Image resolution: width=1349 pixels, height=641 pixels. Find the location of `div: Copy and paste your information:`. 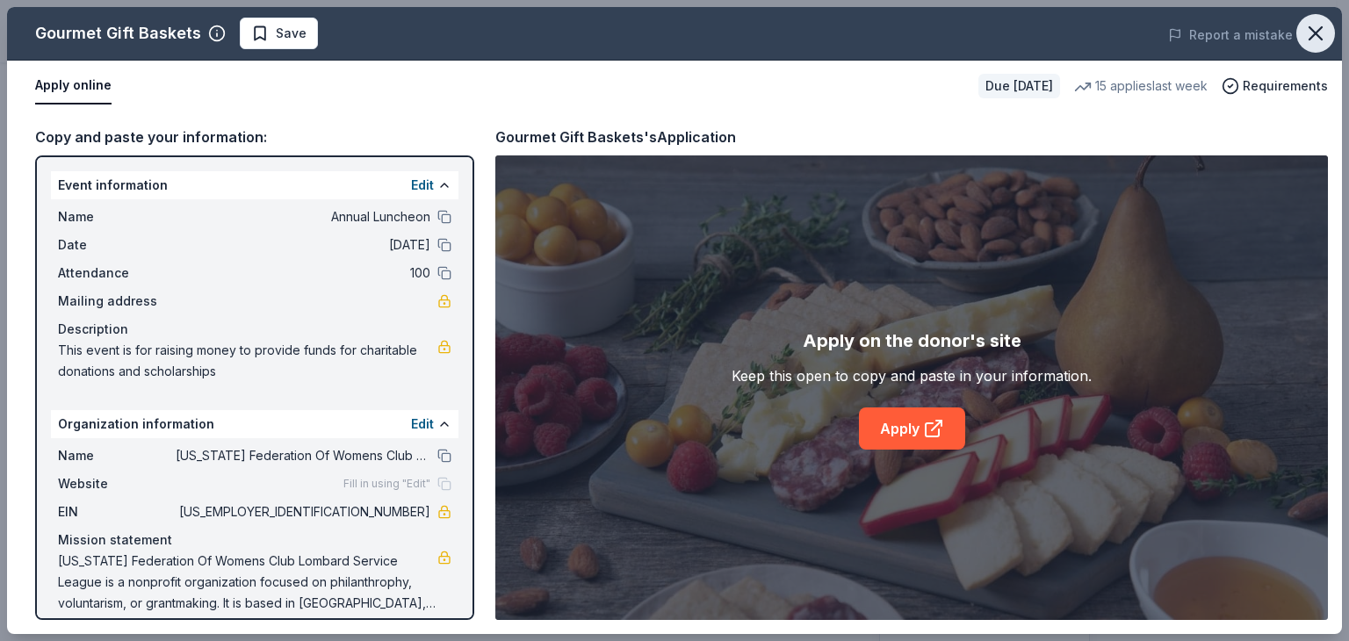

div: Copy and paste your information: is located at coordinates (255, 137).